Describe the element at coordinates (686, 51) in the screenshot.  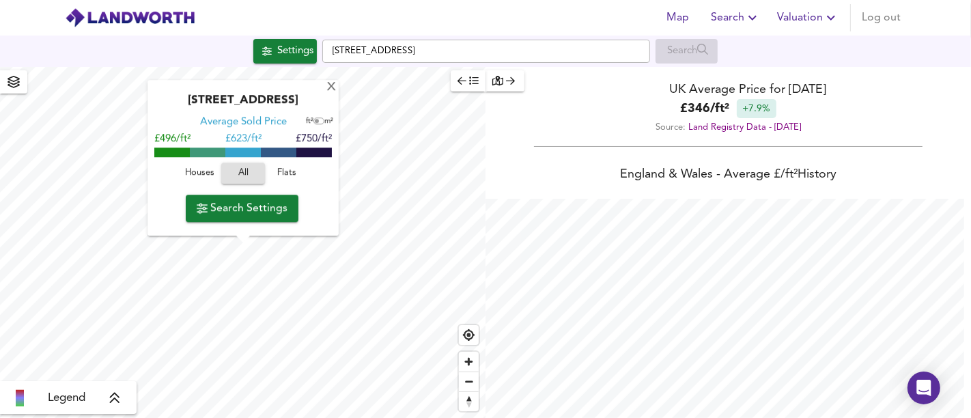
I see `div: Enable a Source before running a Search` at that location.